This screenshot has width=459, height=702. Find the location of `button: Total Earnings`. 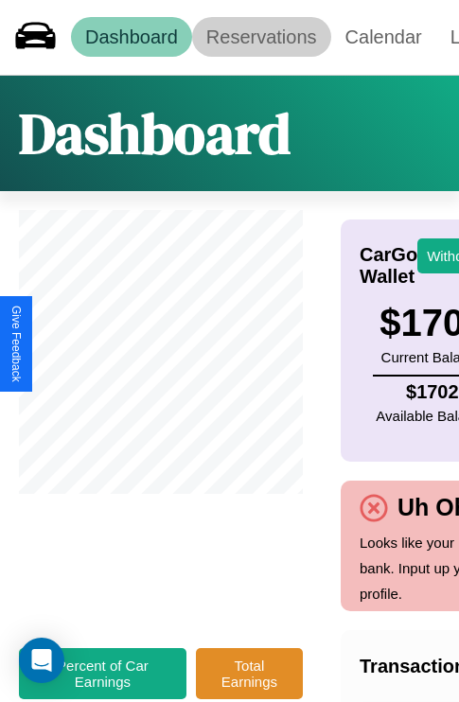

button: Total Earnings is located at coordinates (249, 674).